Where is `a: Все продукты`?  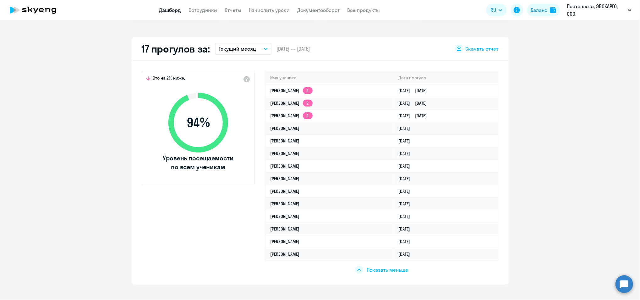 a: Все продукты is located at coordinates (364, 10).